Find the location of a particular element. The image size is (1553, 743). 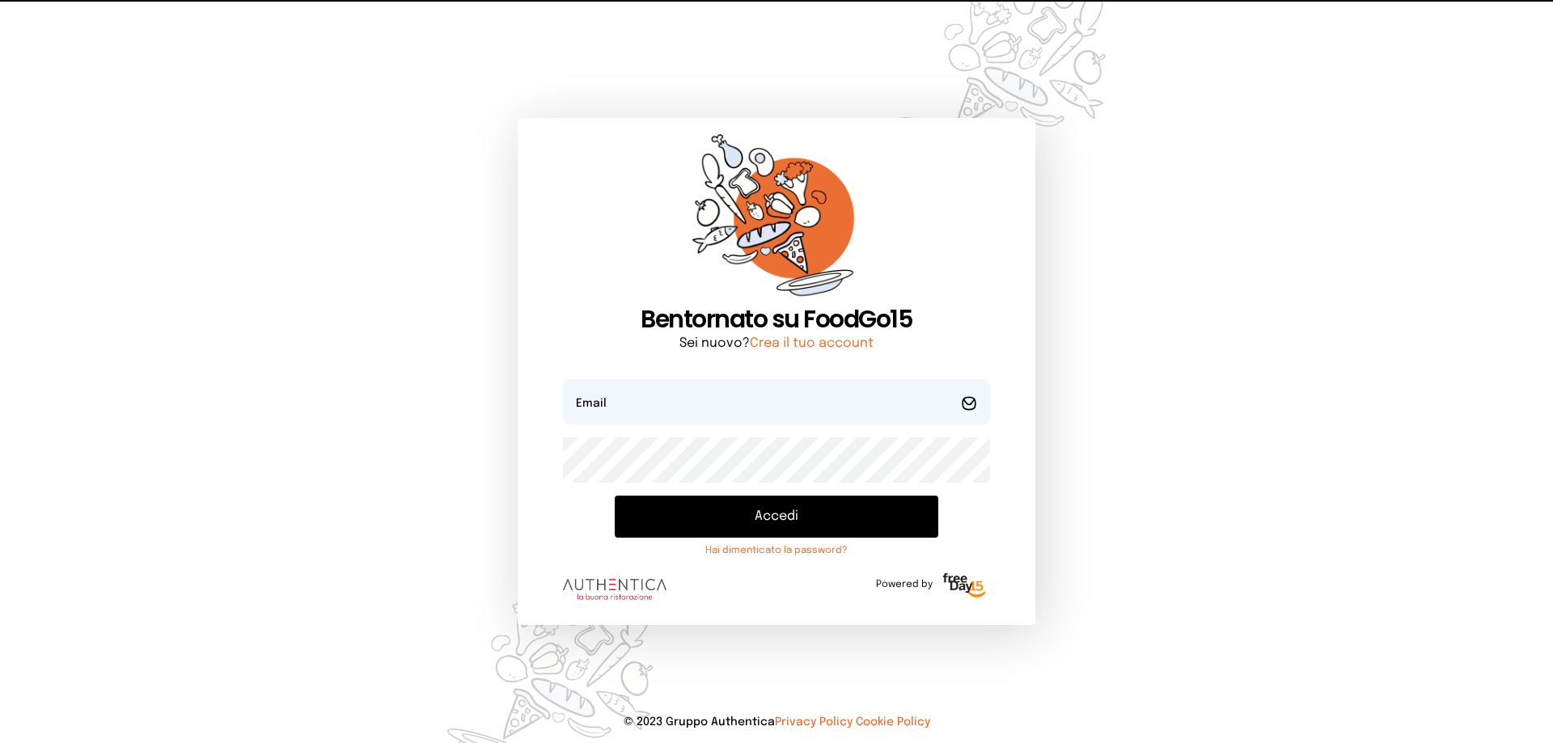

a: Hai dimenticato la password? is located at coordinates (777, 551).